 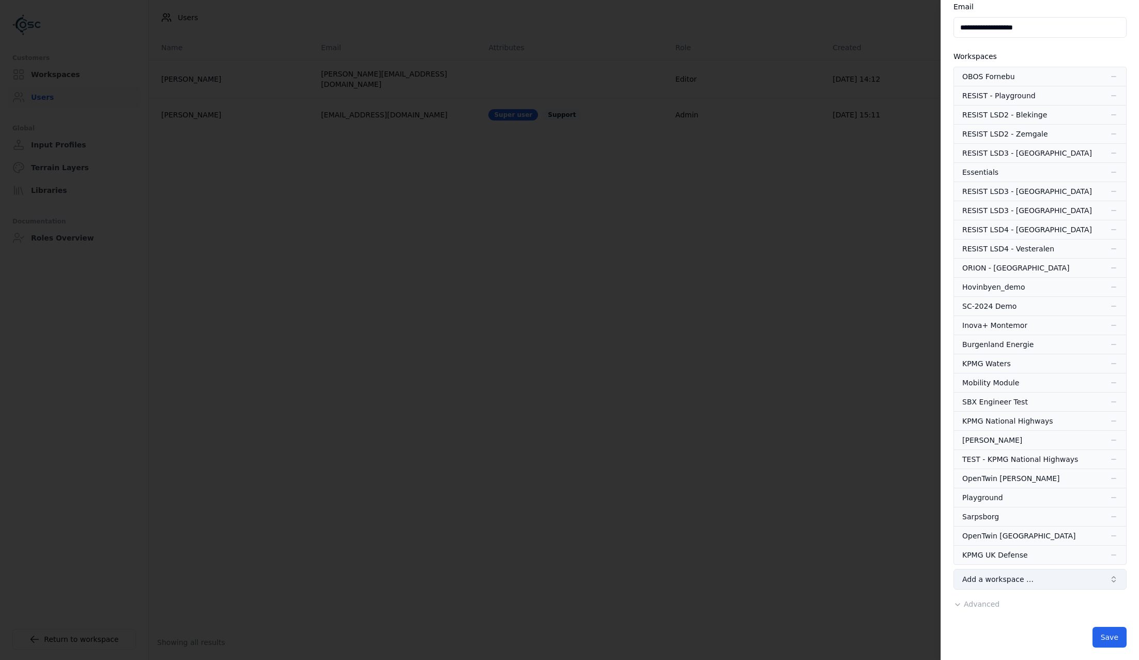 I want to click on button: Advanced, so click(x=977, y=604).